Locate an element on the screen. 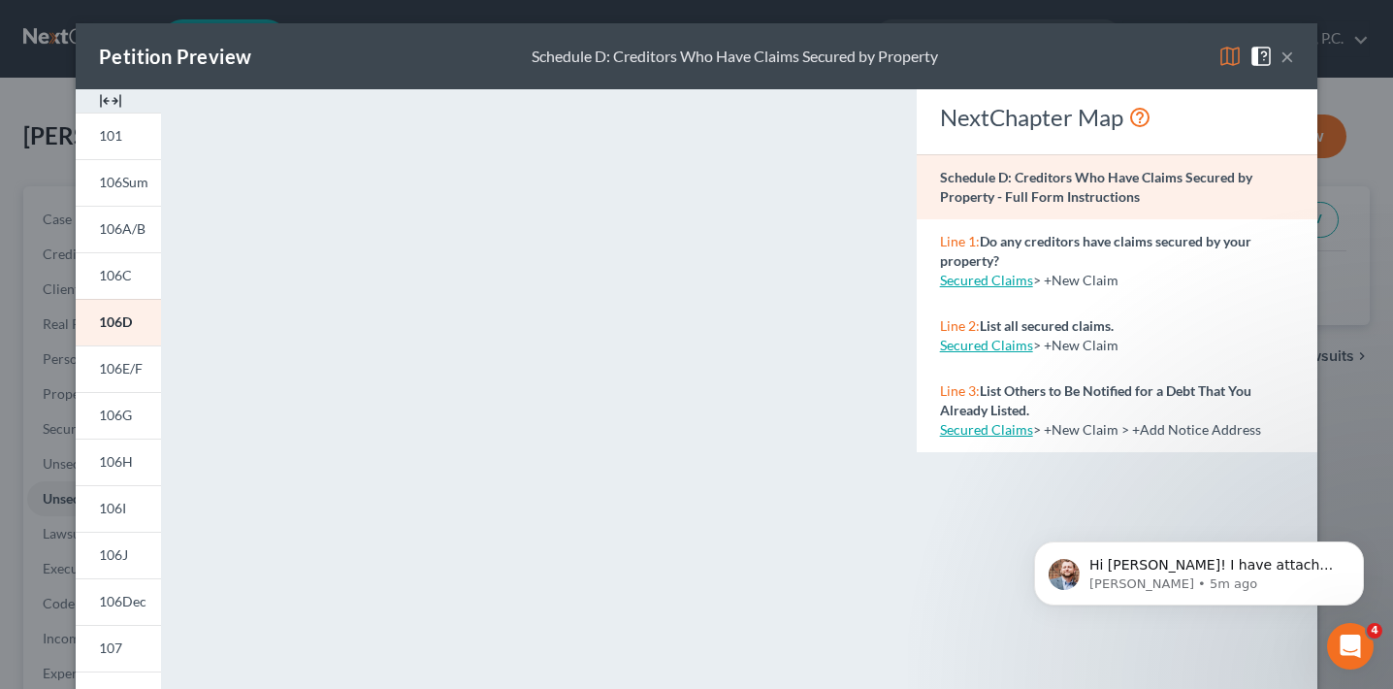 The width and height of the screenshot is (1393, 689). img: expand-e0f6d898513216a626fdd78e52531dac95497ffd26381d4c15ee2fc46db09dca.svg is located at coordinates (111, 101).